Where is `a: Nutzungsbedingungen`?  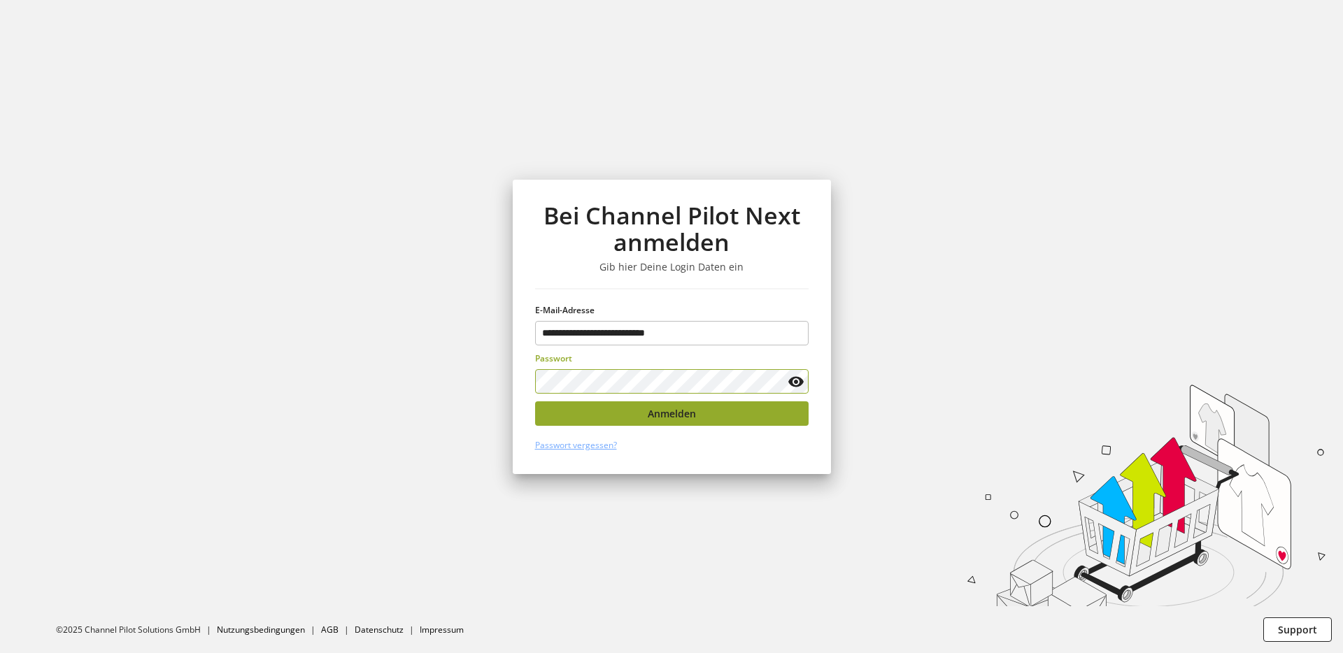
a: Nutzungsbedingungen is located at coordinates (261, 629).